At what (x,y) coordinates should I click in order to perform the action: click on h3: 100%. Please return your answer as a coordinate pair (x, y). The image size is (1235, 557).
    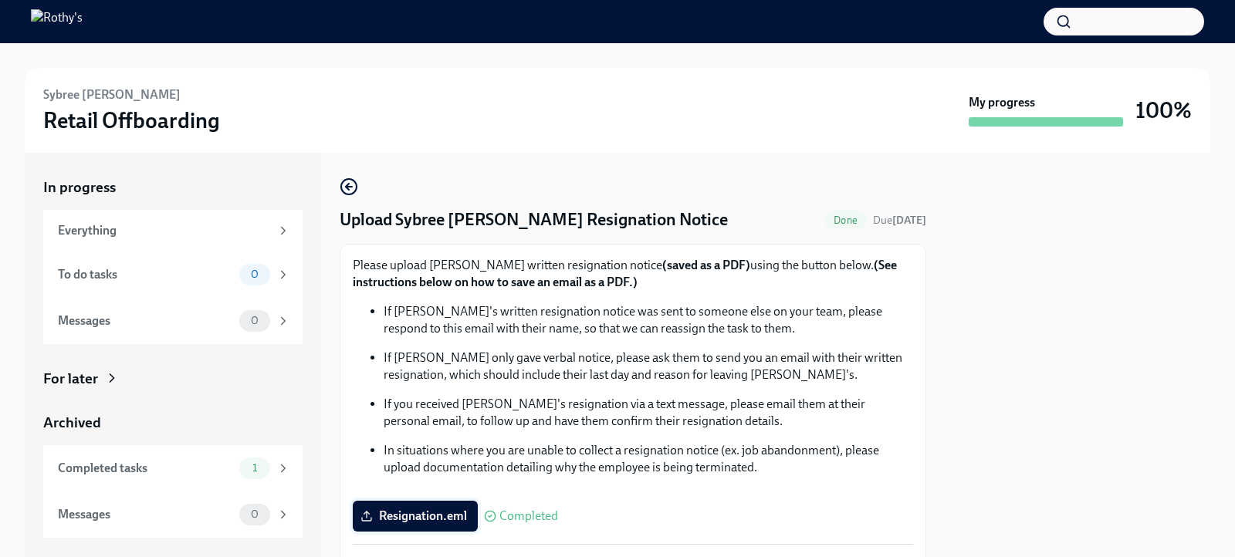
    Looking at the image, I should click on (1164, 110).